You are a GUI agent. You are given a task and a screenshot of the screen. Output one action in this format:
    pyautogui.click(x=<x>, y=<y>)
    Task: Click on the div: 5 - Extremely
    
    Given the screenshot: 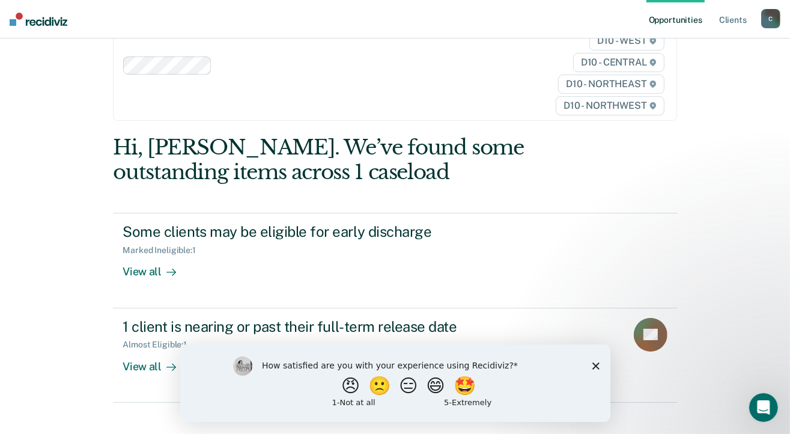 What is the action you would take?
    pyautogui.click(x=320, y=58)
    